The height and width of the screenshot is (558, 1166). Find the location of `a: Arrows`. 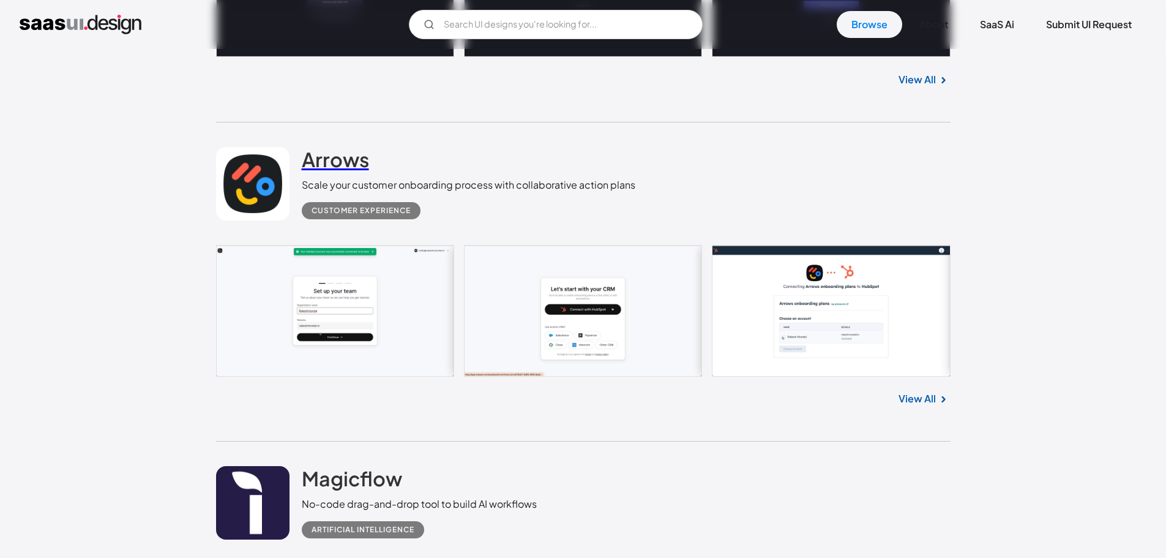

a: Arrows is located at coordinates (335, 162).